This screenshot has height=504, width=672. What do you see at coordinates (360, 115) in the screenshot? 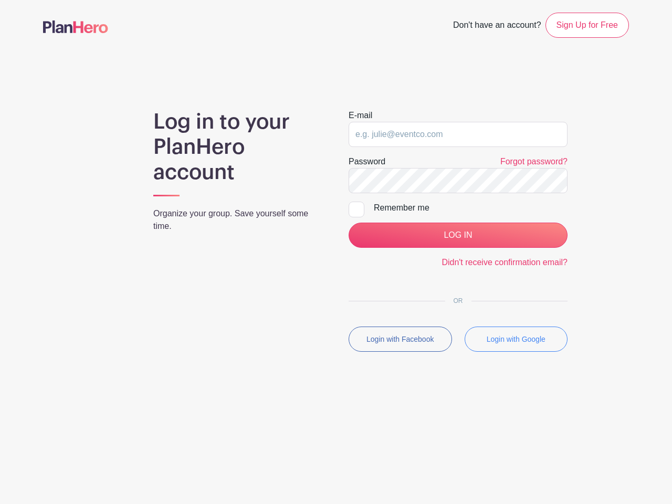
I see `label: E-mail` at bounding box center [360, 115].